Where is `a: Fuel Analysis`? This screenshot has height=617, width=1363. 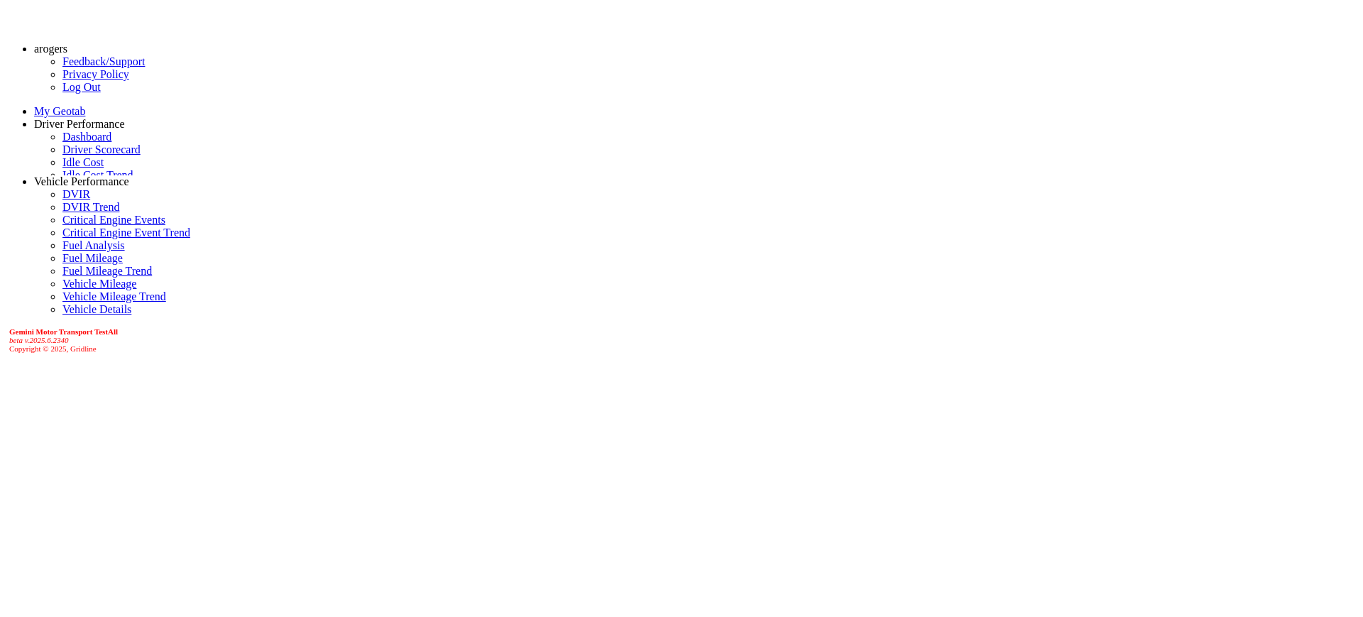
a: Fuel Analysis is located at coordinates (94, 245).